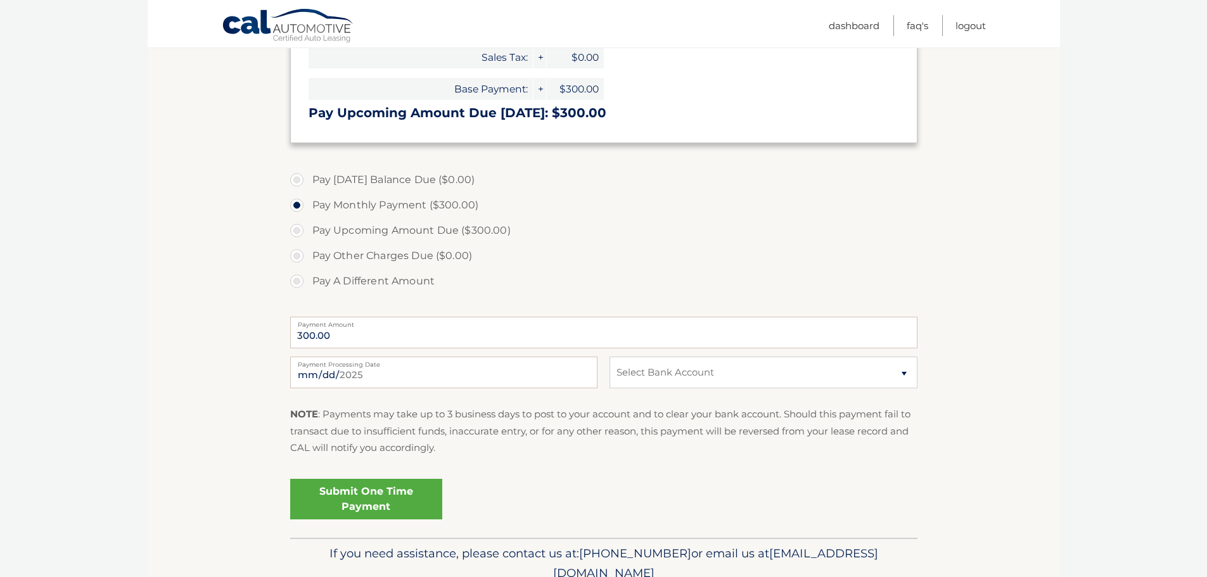  I want to click on span: $300.00, so click(575, 89).